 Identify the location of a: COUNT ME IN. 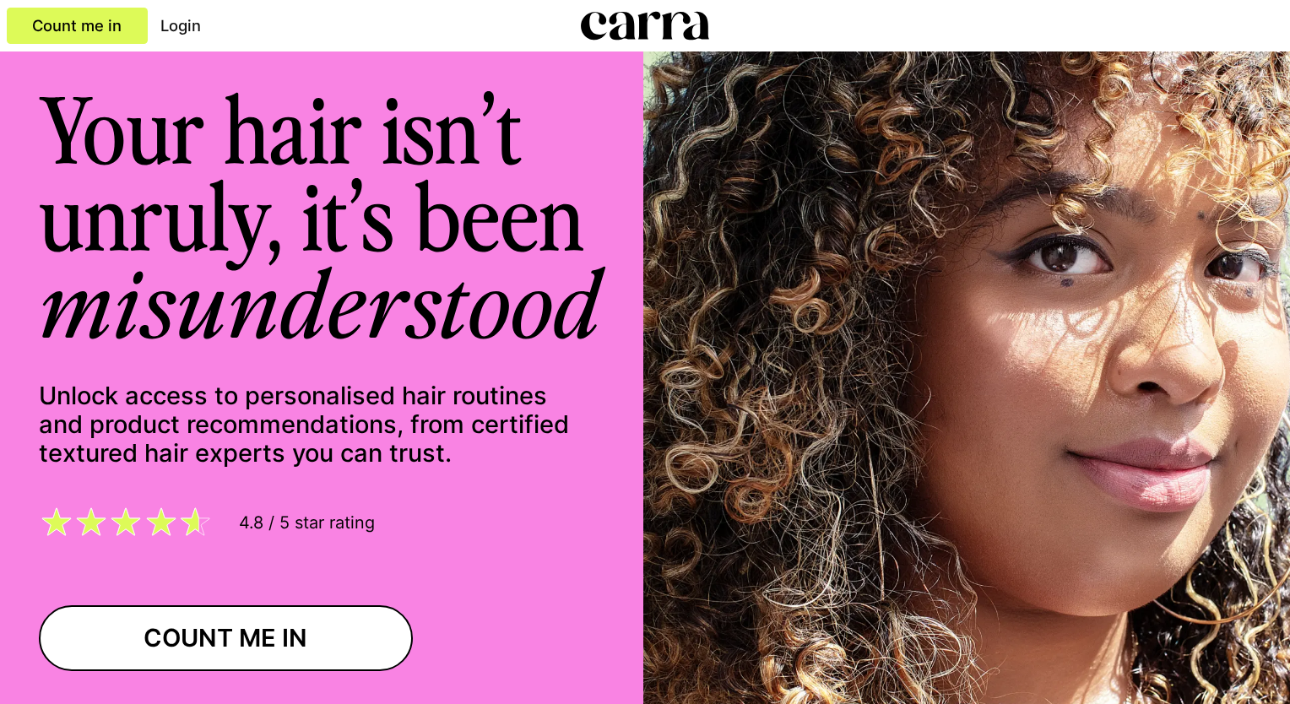
(225, 638).